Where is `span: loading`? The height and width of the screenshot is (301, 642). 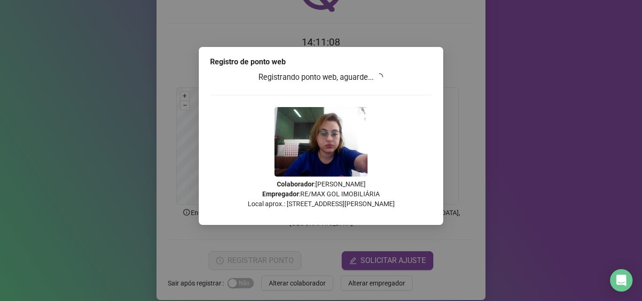
span: loading is located at coordinates (379, 77).